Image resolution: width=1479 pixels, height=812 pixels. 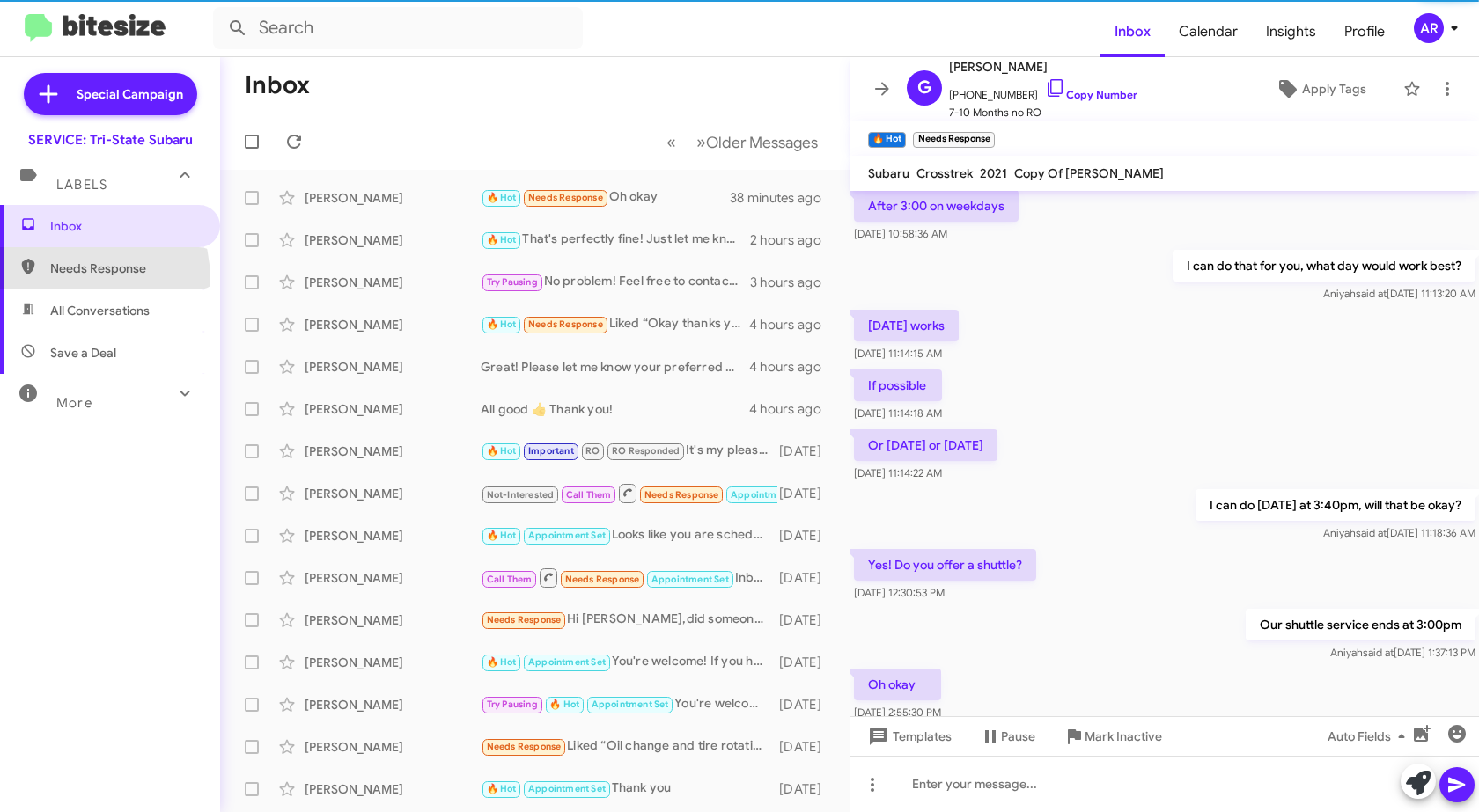 I want to click on span: Older Messages, so click(x=762, y=143).